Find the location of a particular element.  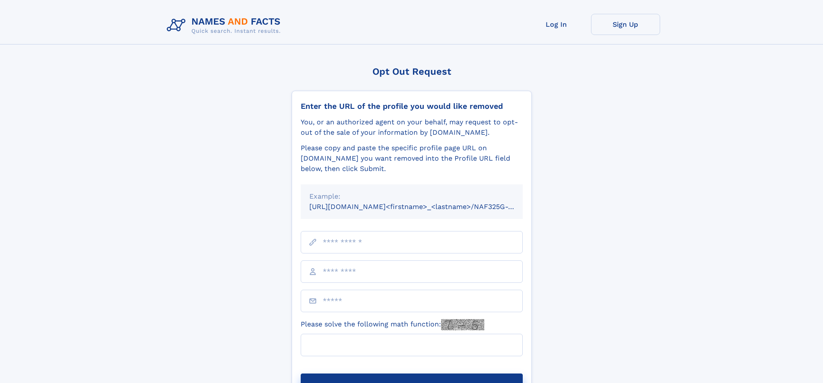

div: Example: is located at coordinates (412, 196).